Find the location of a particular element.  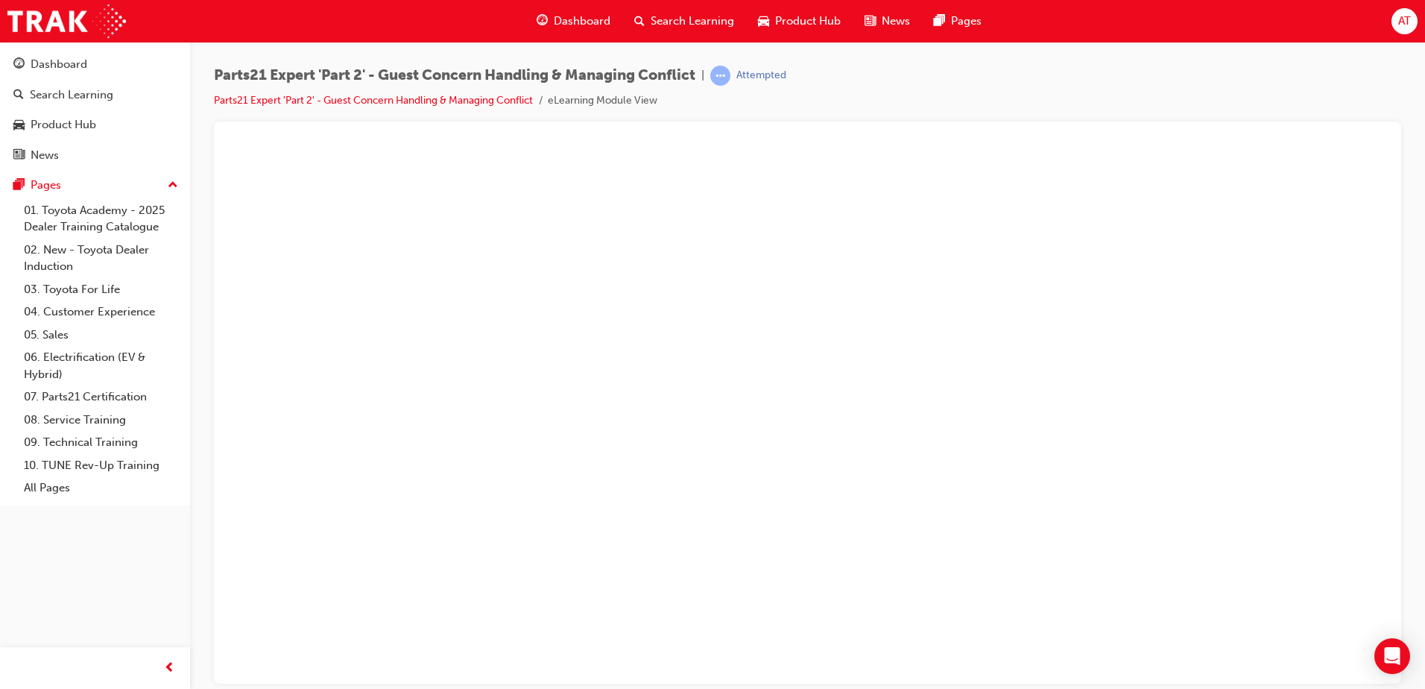

a: search-iconSearch Learning is located at coordinates (684, 21).